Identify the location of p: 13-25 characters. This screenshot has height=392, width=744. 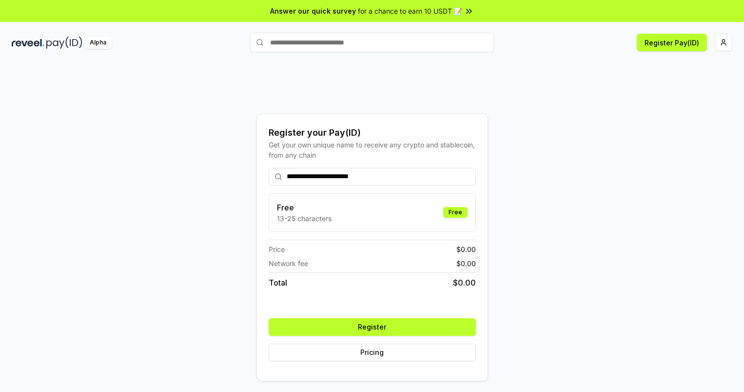
(304, 218).